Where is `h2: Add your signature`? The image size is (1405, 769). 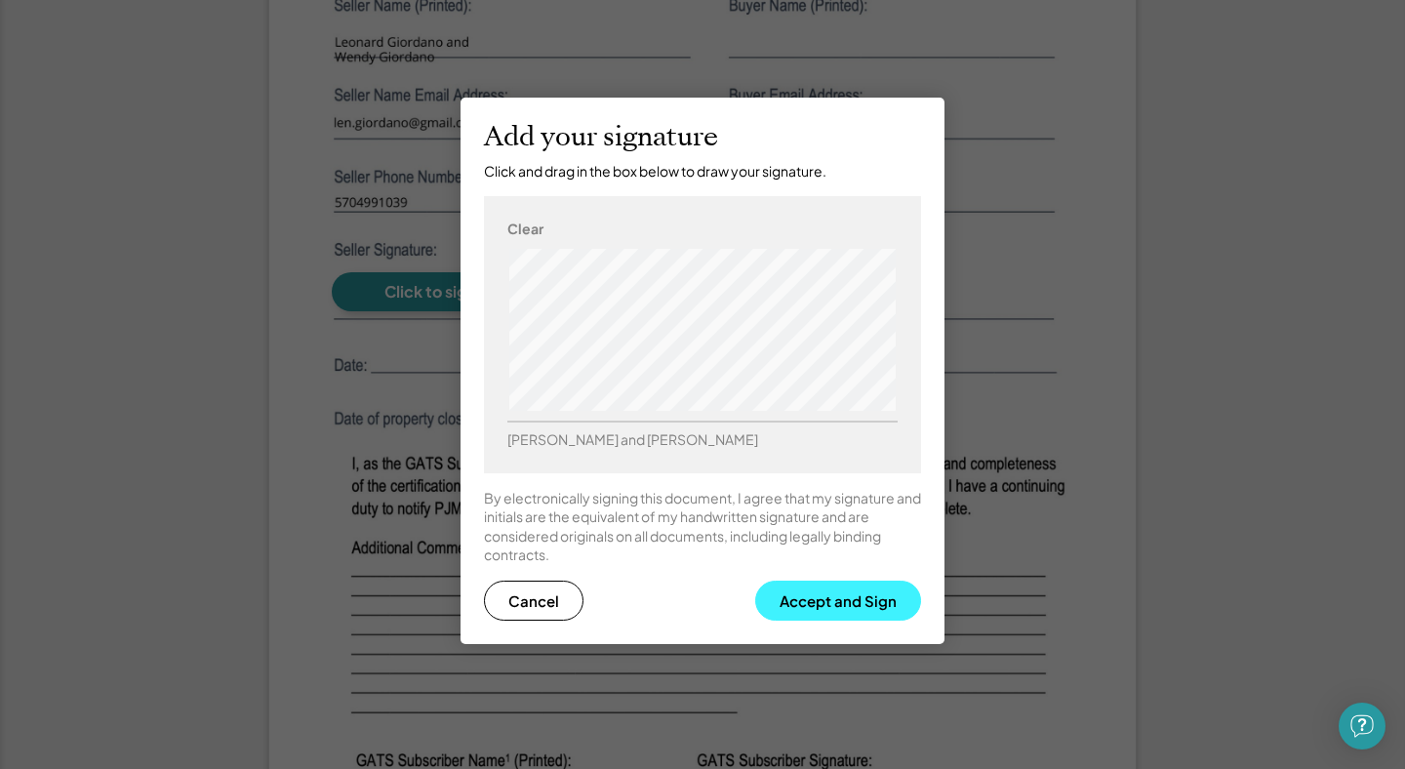
h2: Add your signature is located at coordinates (601, 138).